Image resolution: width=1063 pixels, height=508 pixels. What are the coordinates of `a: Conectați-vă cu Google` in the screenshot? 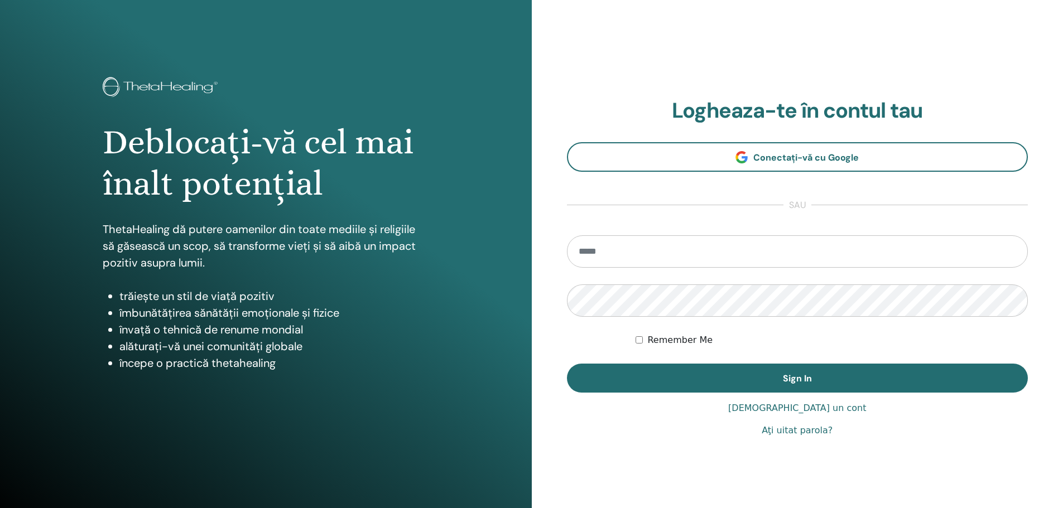 It's located at (797, 157).